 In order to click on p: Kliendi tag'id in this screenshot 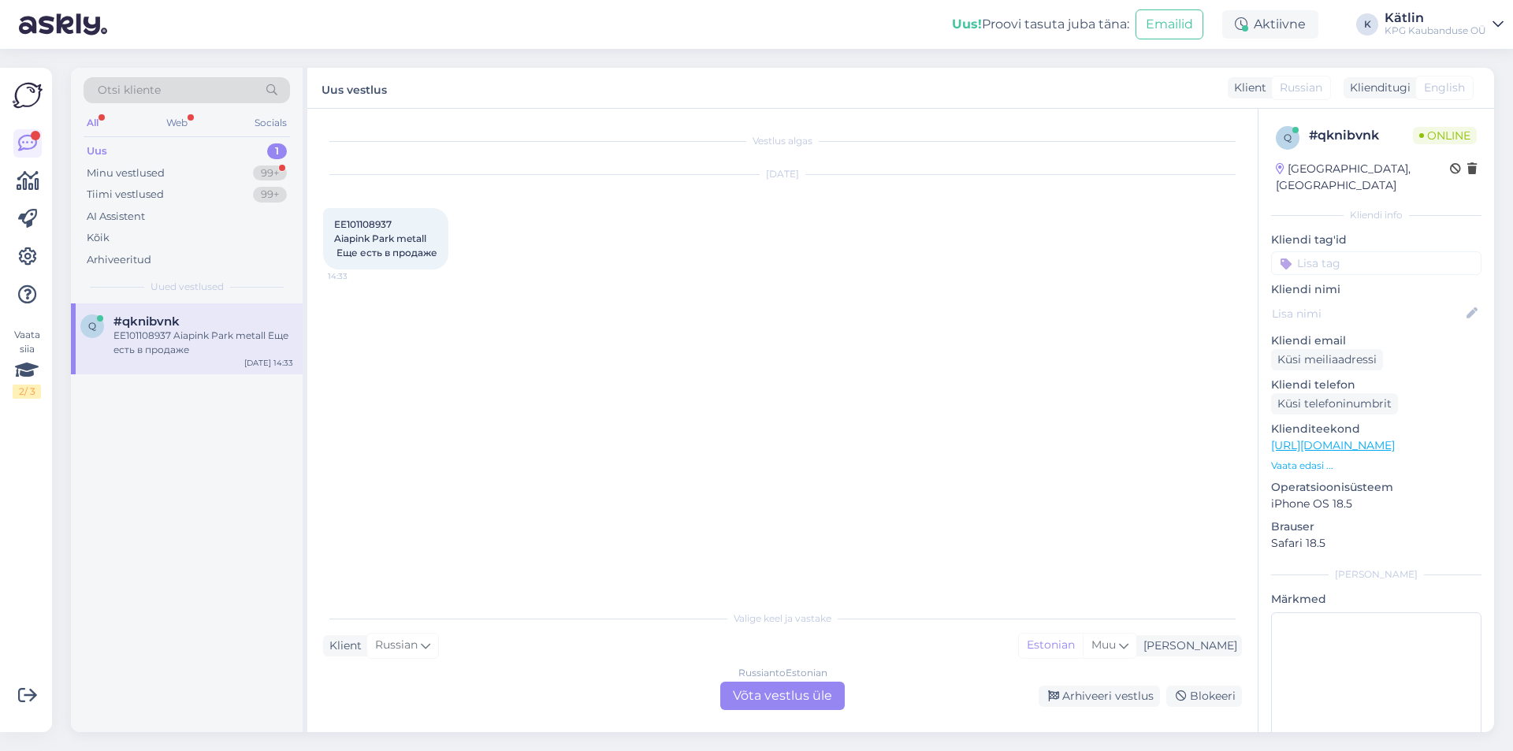, I will do `click(1376, 240)`.